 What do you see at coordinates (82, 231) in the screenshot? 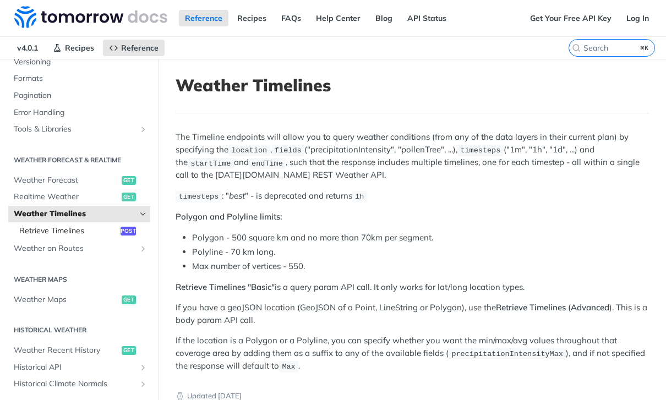
I see `a: Retrieve Timelinespost` at bounding box center [82, 231].